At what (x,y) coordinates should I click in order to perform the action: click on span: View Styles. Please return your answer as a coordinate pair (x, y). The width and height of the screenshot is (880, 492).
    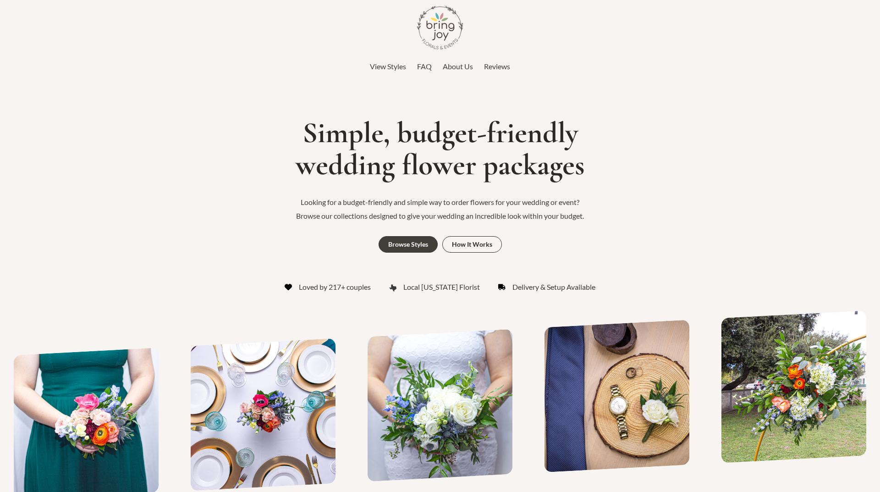
    Looking at the image, I should click on (388, 66).